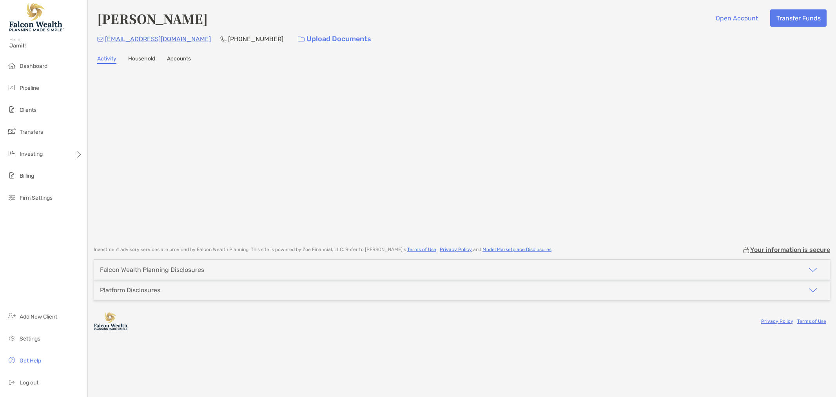 The image size is (836, 397). I want to click on span: Add New Client, so click(38, 316).